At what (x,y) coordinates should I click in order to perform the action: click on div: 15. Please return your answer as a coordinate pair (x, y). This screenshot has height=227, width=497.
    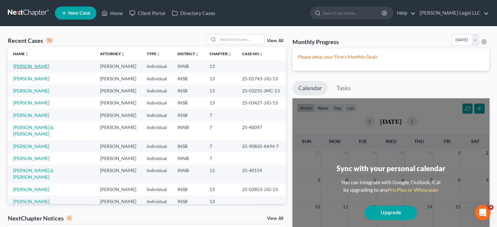
    Looking at the image, I should click on (49, 41).